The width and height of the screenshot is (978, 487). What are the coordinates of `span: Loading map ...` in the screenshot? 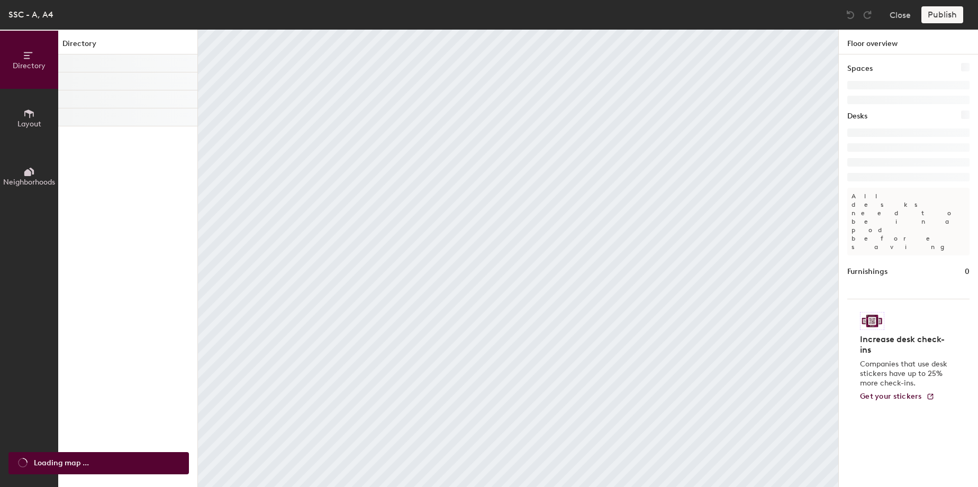 It's located at (61, 463).